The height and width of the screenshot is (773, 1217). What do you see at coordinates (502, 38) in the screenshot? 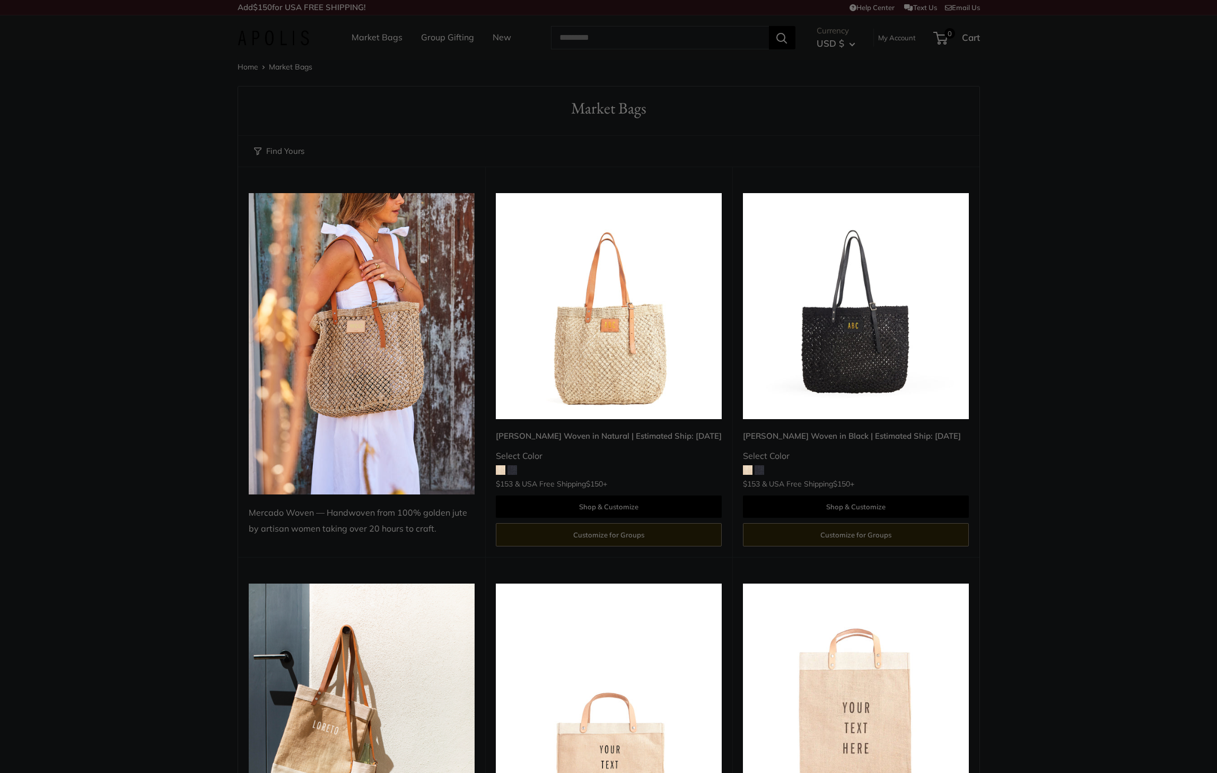
I see `a: New` at bounding box center [502, 38].